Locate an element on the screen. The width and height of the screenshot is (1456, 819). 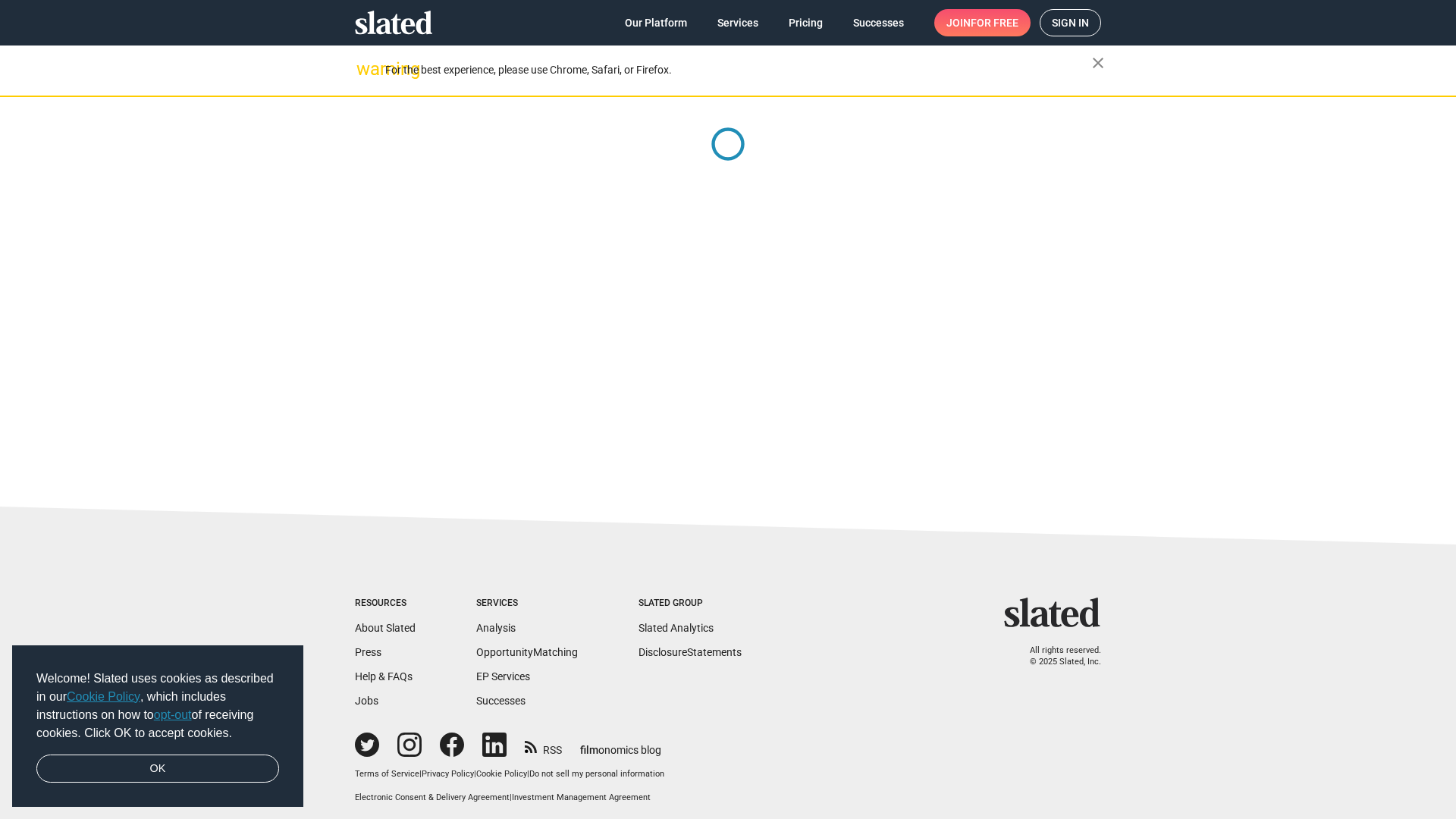
a: Joinfor free is located at coordinates (982, 22).